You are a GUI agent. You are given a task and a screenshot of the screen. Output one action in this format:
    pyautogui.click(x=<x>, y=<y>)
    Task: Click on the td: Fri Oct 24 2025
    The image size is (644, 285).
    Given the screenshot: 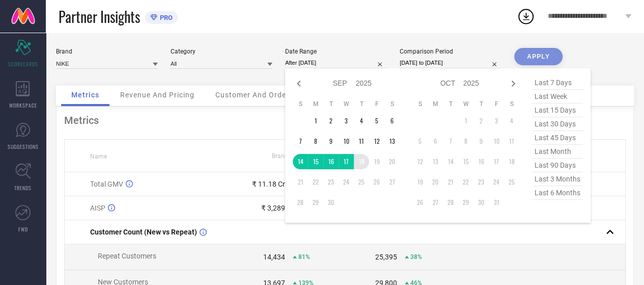 What is the action you would take?
    pyautogui.click(x=497, y=182)
    